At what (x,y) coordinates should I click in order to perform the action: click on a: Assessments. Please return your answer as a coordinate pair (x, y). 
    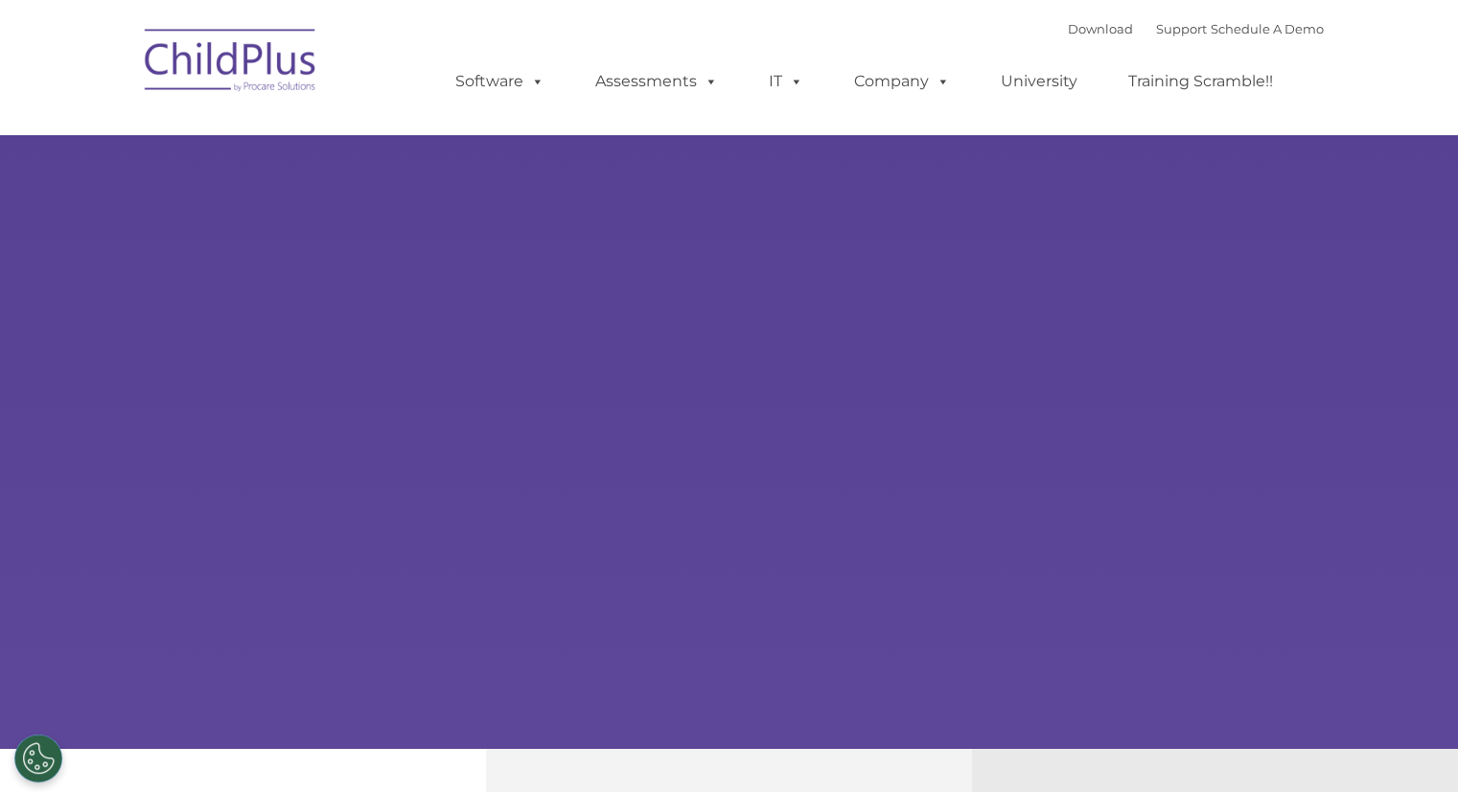
    Looking at the image, I should click on (657, 81).